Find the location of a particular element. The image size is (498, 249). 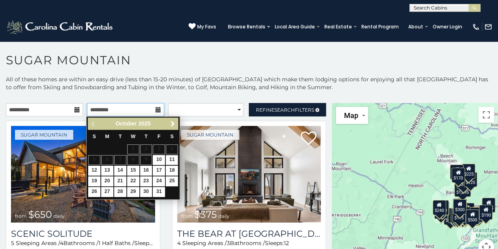

div: $195 is located at coordinates (477, 214).